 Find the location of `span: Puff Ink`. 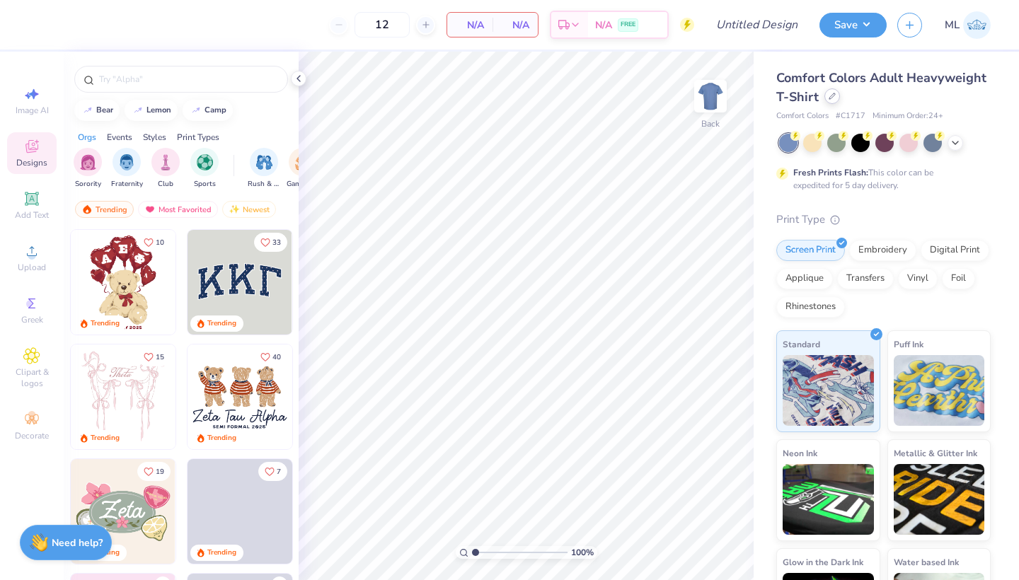

span: Puff Ink is located at coordinates (908, 344).